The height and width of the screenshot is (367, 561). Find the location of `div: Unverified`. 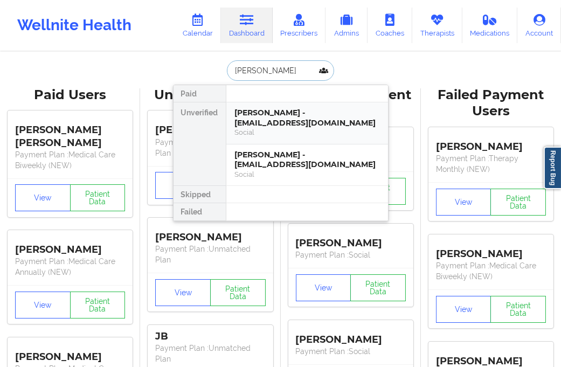

div: Unverified is located at coordinates (199, 144).